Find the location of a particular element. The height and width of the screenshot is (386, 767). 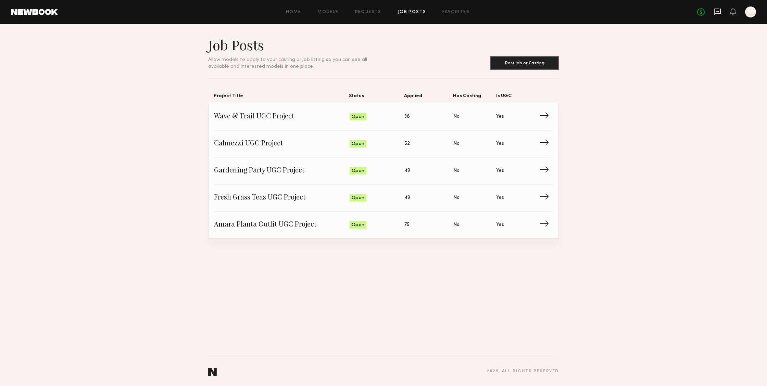

a: Amara Planta Outfit UGC ProjectOpen75NoYes→ is located at coordinates (383, 225).